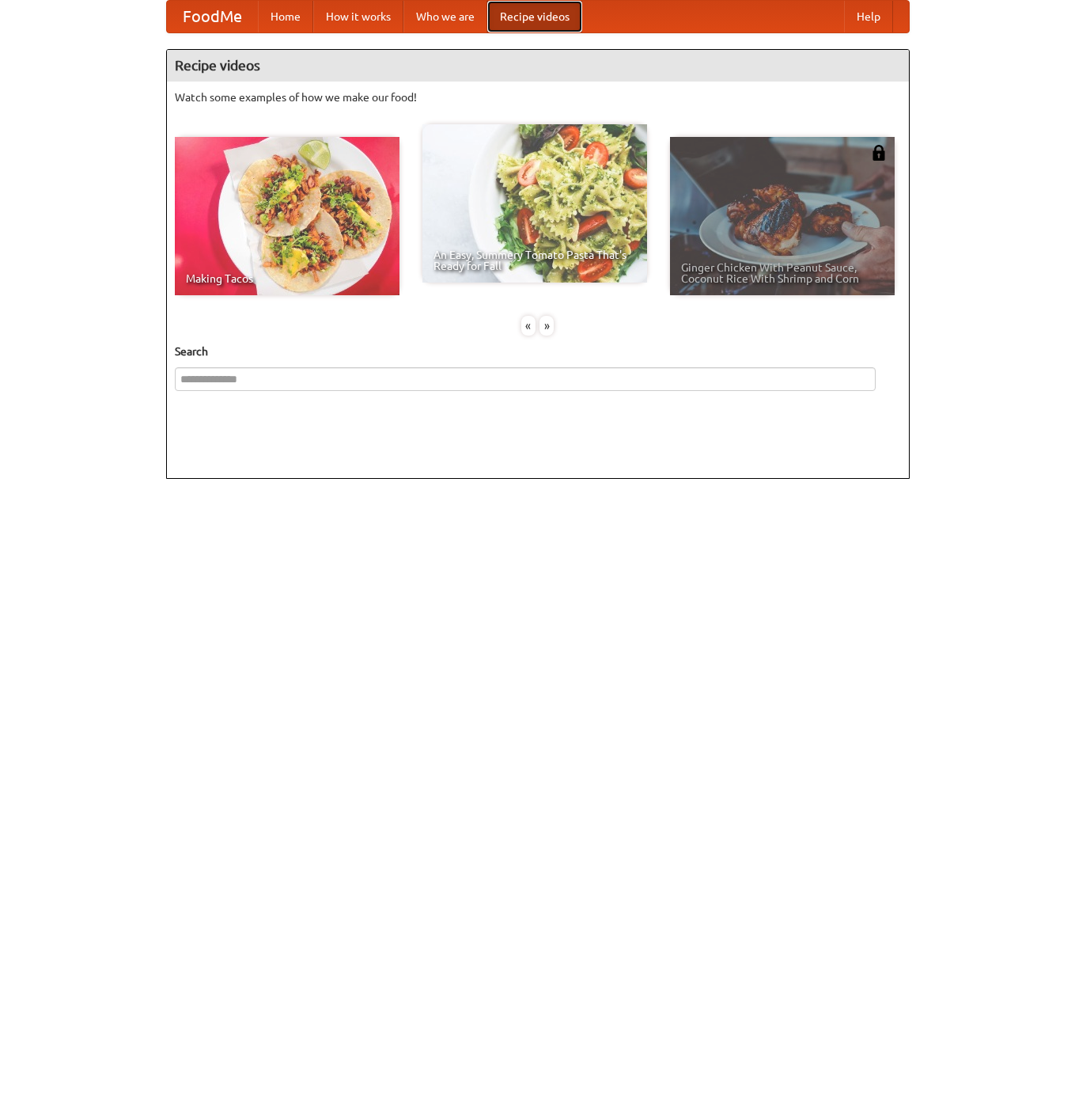 The width and height of the screenshot is (1075, 1120). What do you see at coordinates (535, 17) in the screenshot?
I see `a: Recipe videos` at bounding box center [535, 17].